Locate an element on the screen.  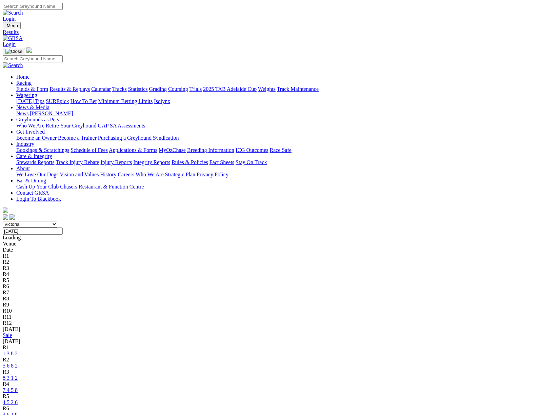
div: R12 is located at coordinates (270, 323).